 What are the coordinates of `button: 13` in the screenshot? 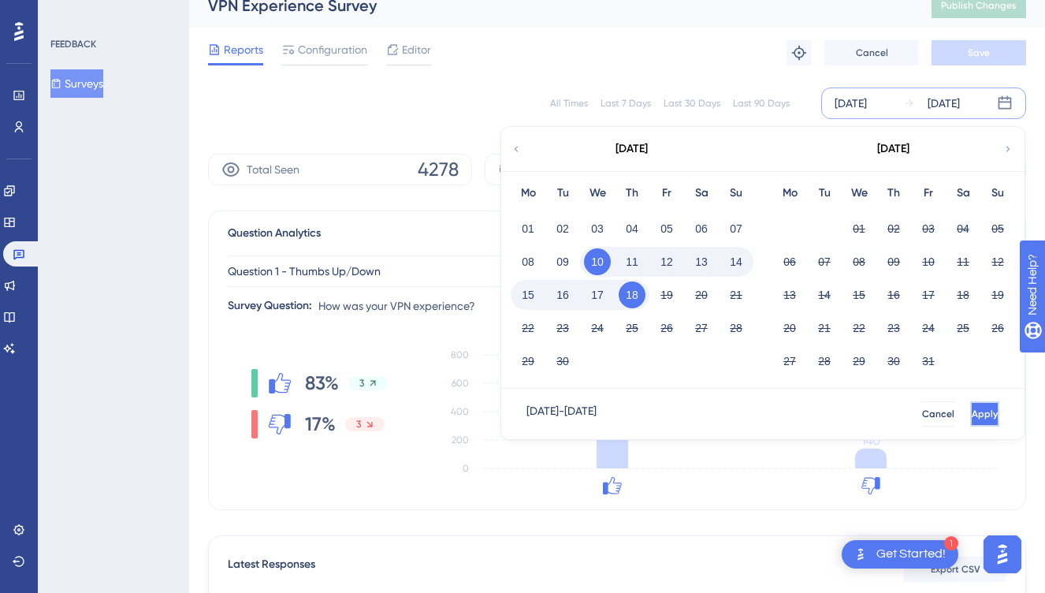 It's located at (790, 295).